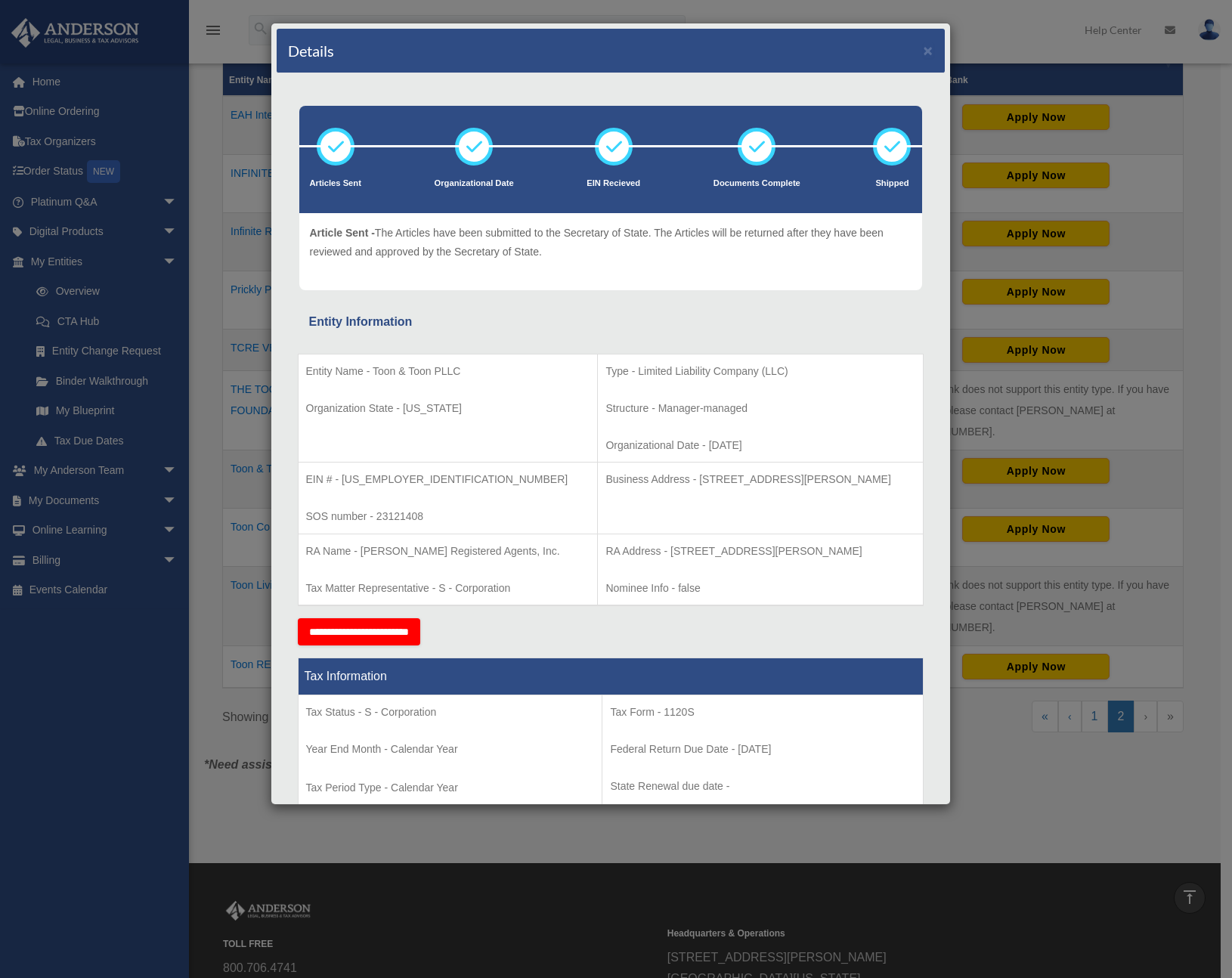  What do you see at coordinates (450, 751) in the screenshot?
I see `td: Tax Period Type - Calendar Year` at bounding box center [450, 751].